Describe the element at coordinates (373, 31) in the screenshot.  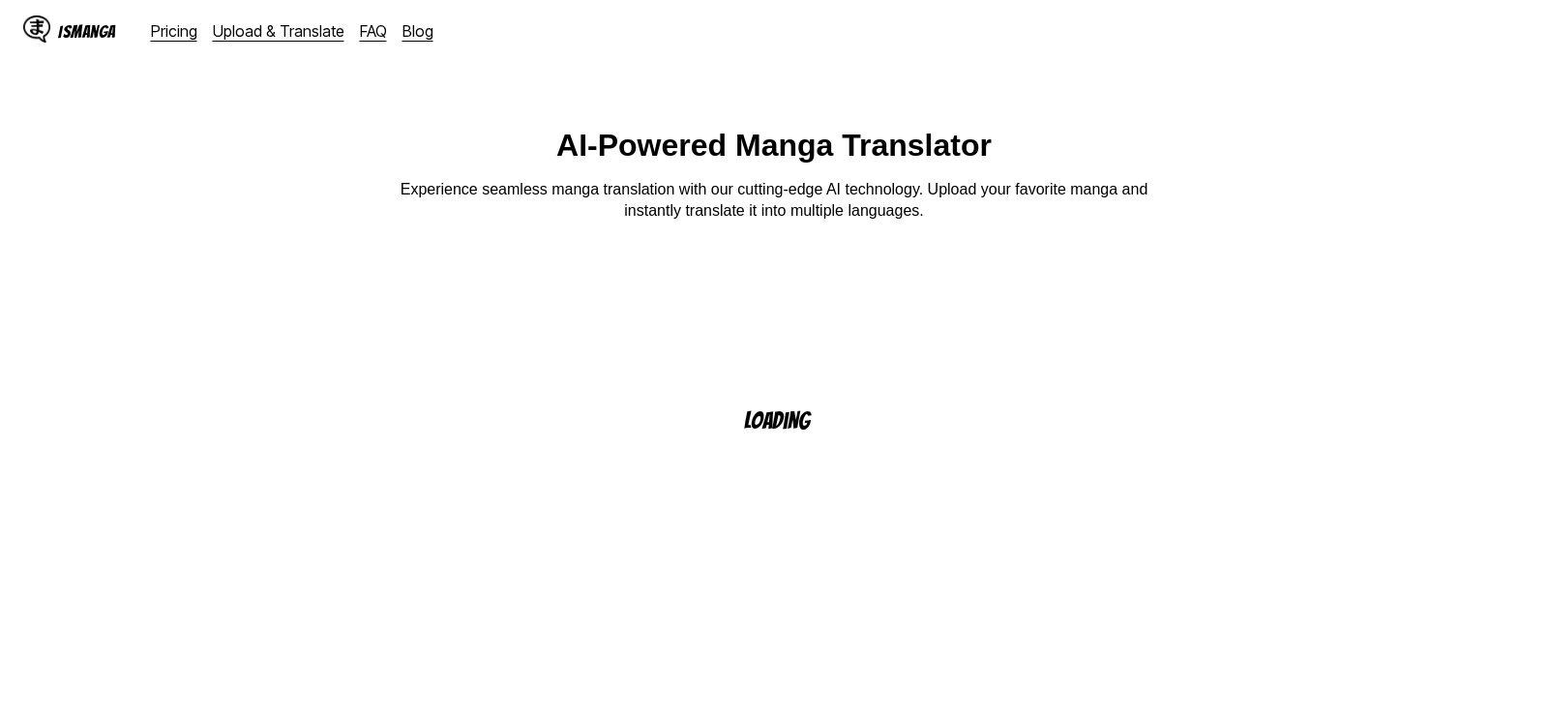
I see `a: FAQ` at that location.